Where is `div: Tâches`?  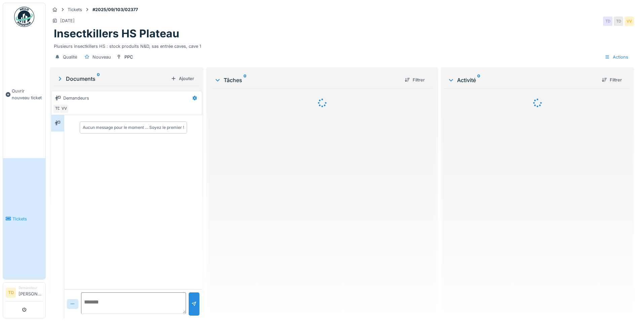 div: Tâches is located at coordinates (307, 80).